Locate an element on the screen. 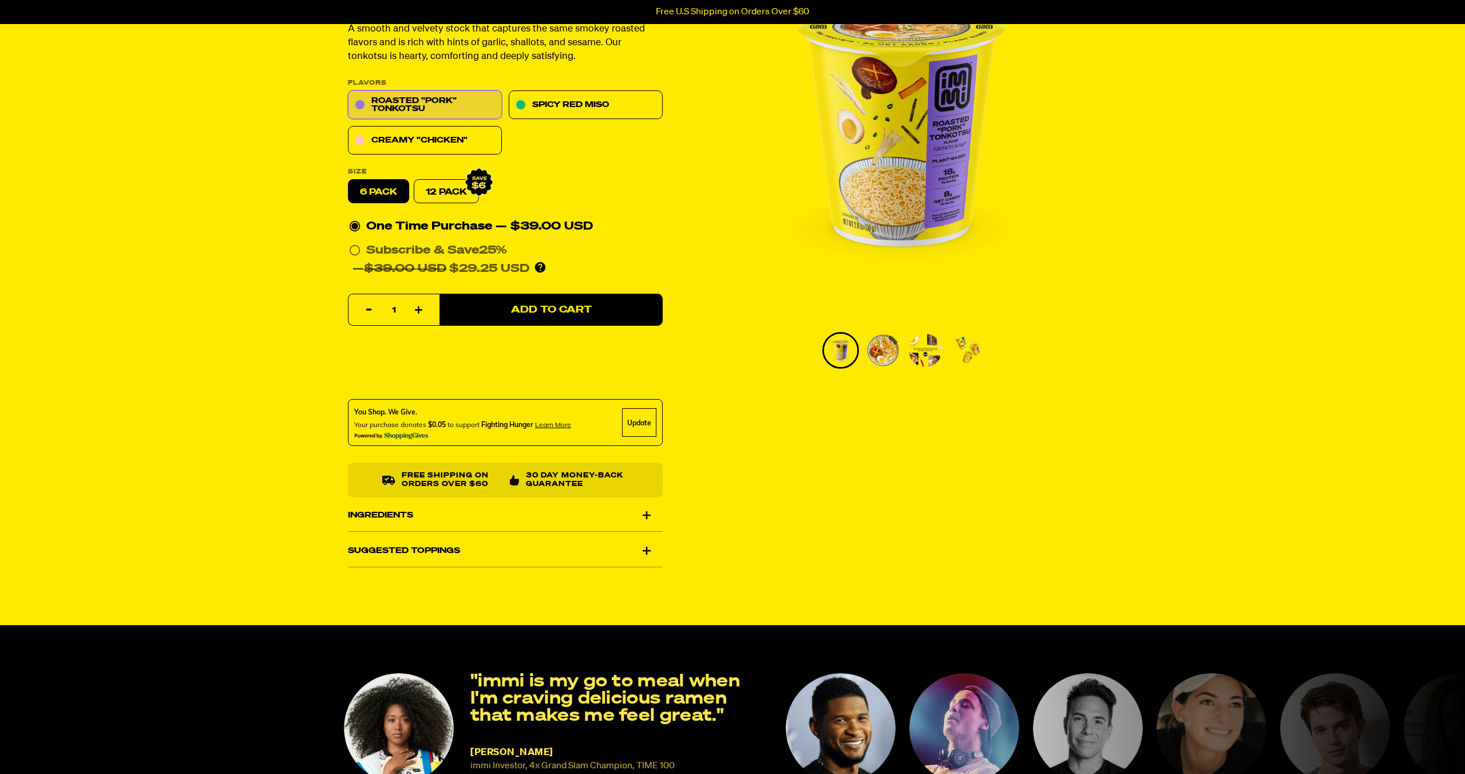 Image resolution: width=1465 pixels, height=774 pixels. div: Subscribe & Save is located at coordinates (437, 251).